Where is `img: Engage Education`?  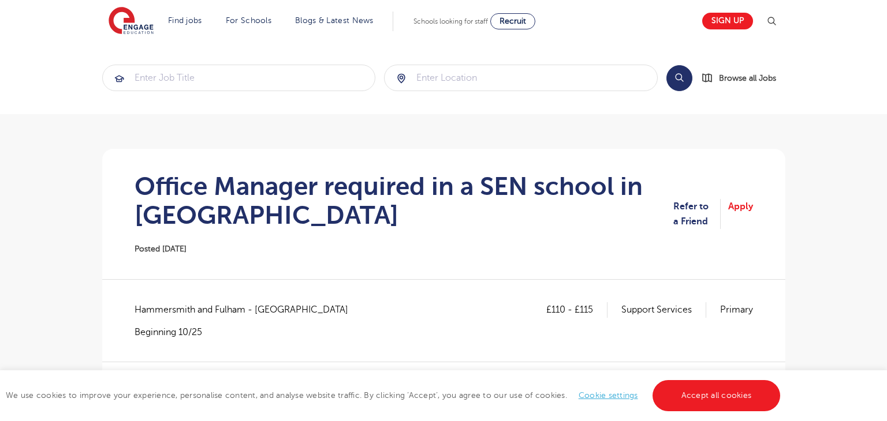 img: Engage Education is located at coordinates (131, 21).